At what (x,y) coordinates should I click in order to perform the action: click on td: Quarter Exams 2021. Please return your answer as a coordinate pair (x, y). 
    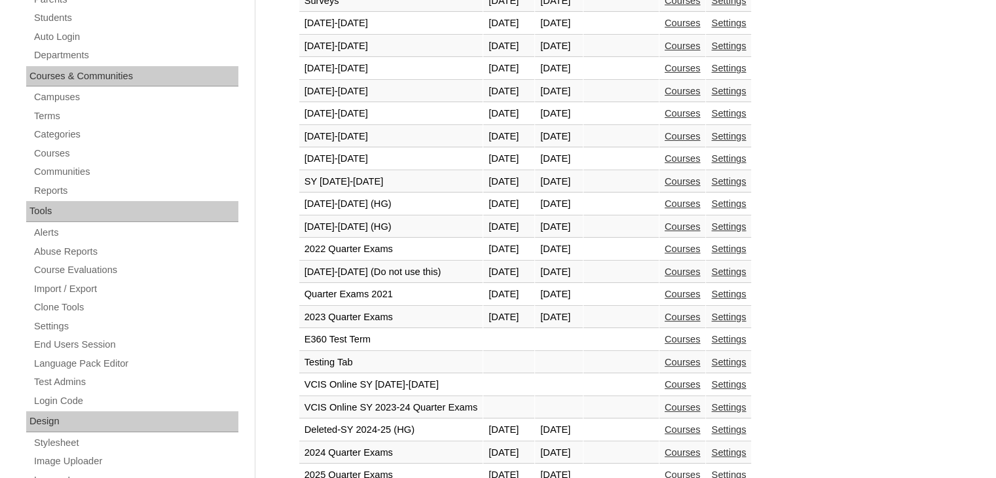
    Looking at the image, I should click on (391, 295).